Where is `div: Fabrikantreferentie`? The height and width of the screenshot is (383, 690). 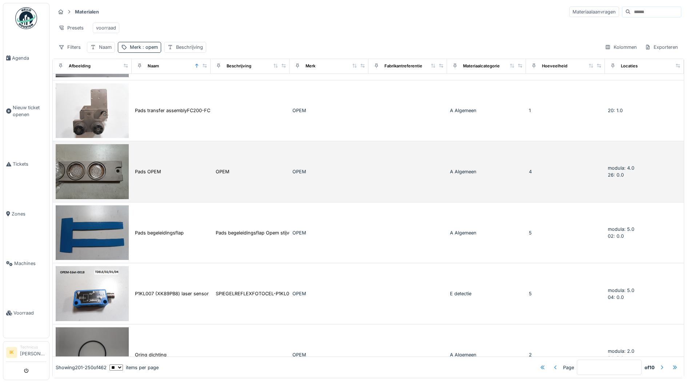
div: Fabrikantreferentie is located at coordinates (404, 66).